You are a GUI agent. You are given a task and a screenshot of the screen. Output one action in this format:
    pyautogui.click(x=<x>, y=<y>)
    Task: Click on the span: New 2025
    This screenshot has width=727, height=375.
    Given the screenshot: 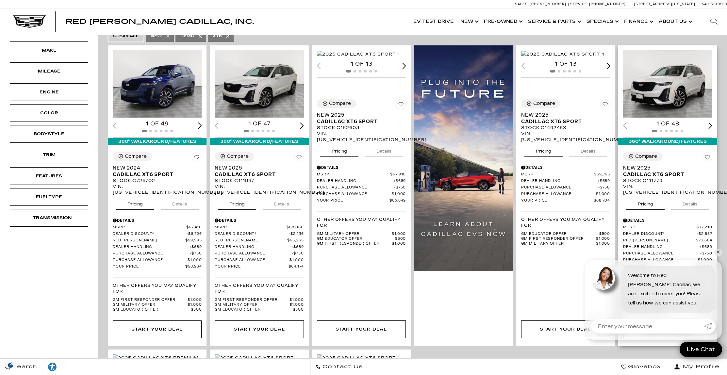 What is the action you would take?
    pyautogui.click(x=256, y=168)
    